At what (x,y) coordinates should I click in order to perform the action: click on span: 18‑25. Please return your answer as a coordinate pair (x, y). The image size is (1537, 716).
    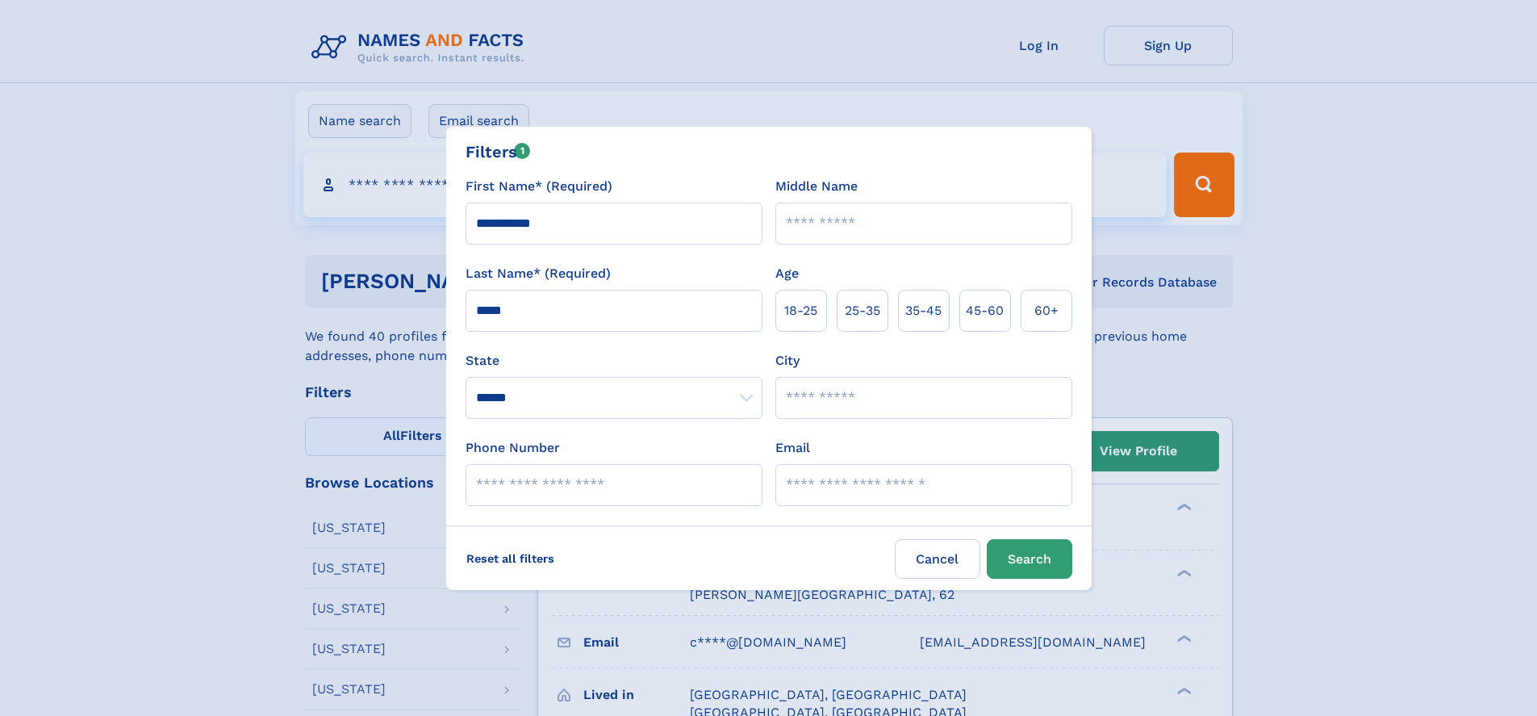
    Looking at the image, I should click on (801, 311).